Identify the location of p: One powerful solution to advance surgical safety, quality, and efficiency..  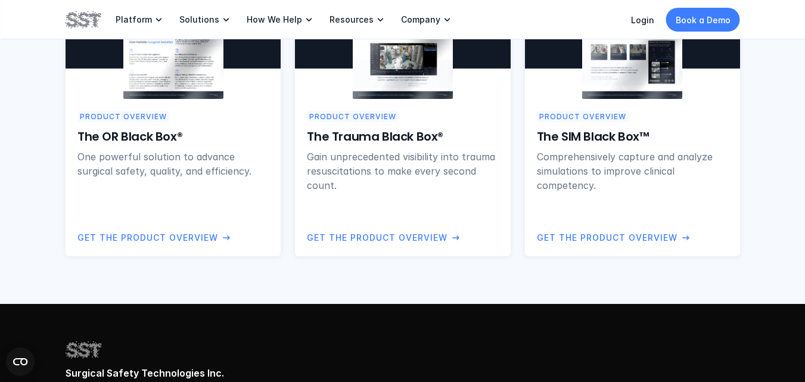
(173, 164).